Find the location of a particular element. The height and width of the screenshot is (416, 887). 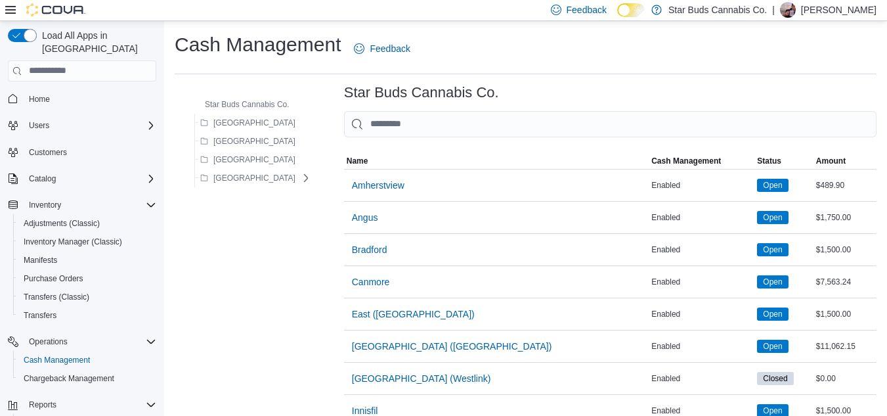

button: Home is located at coordinates (82, 98).